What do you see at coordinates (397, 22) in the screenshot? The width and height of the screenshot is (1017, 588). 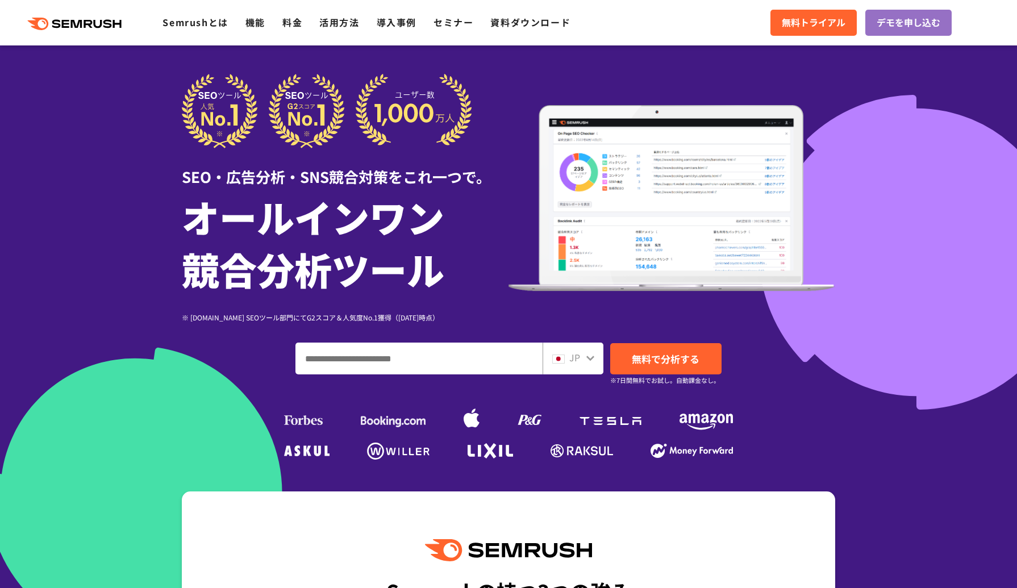 I see `a: 導入事例` at bounding box center [397, 22].